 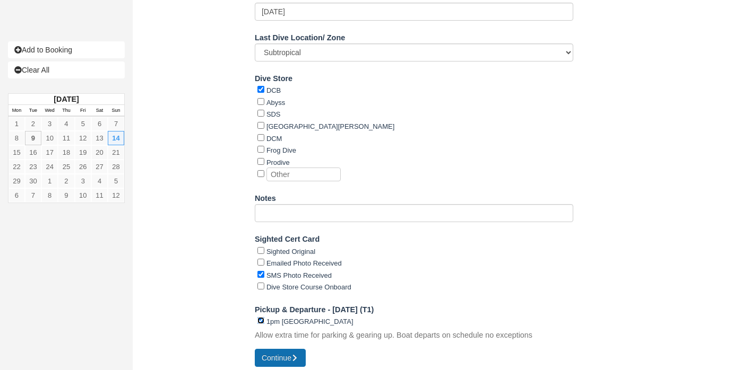 I want to click on a: 30, so click(x=33, y=181).